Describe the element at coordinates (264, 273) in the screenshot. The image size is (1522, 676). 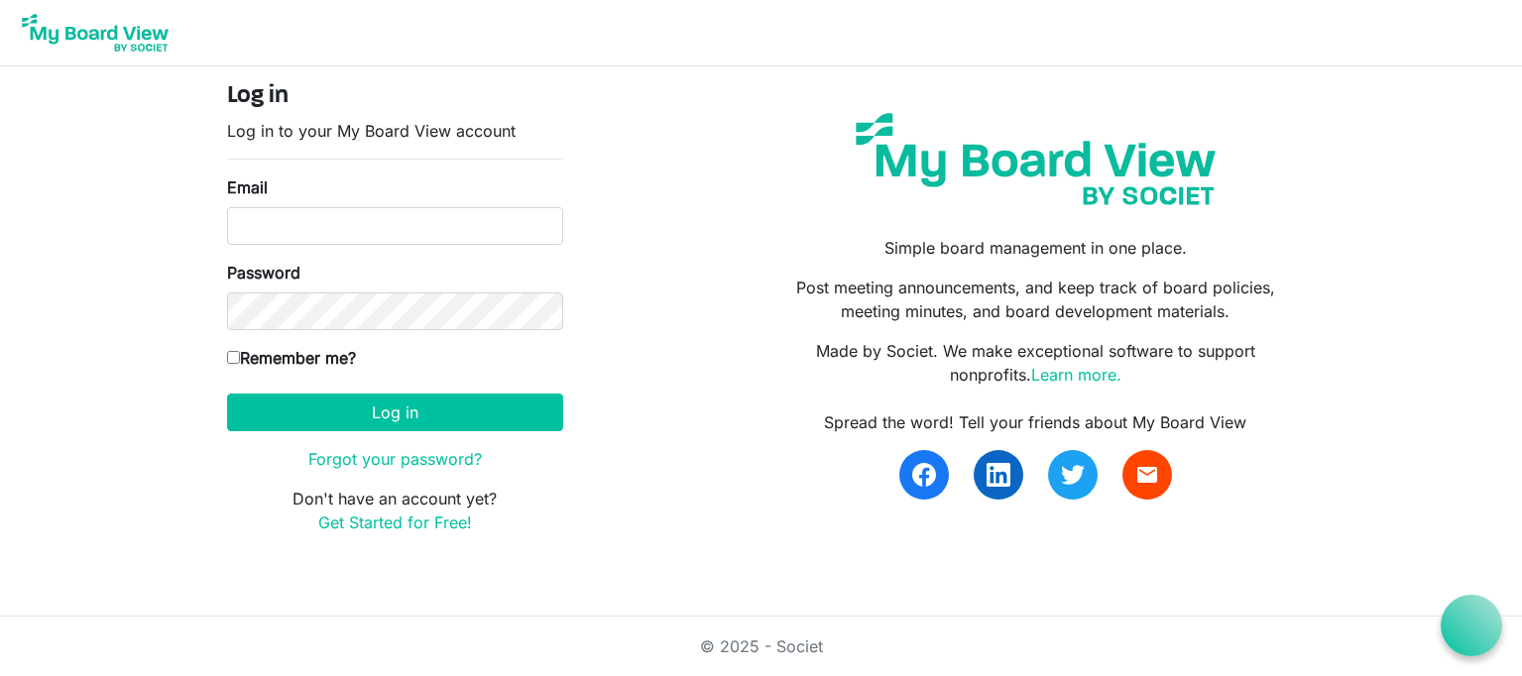
I see `label: Password` at that location.